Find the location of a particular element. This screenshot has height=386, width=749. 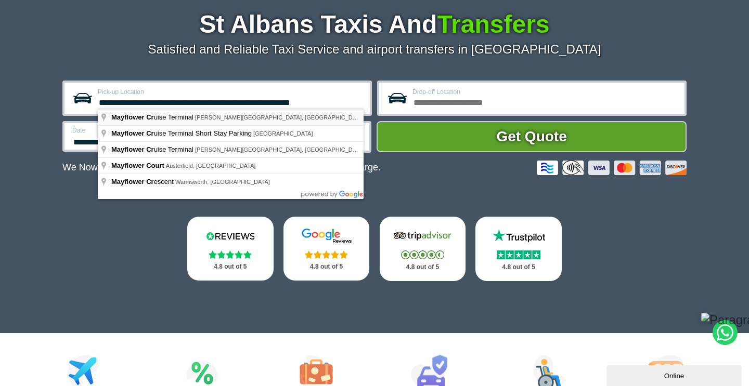

a: Tripadvisor Stars 4.8 out of 5 is located at coordinates (423, 249).